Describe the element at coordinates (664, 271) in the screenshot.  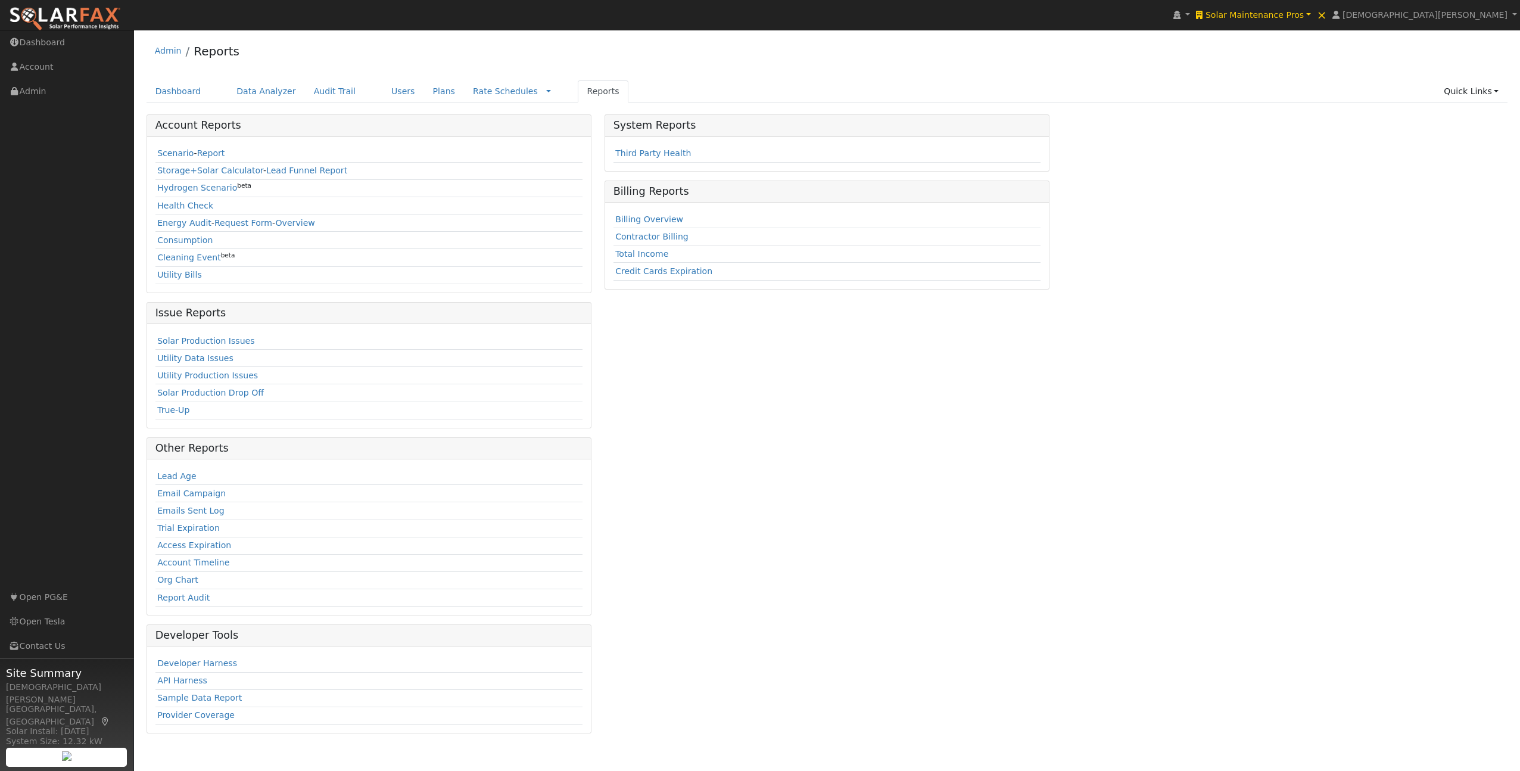
I see `a: Credit Cards Expiration` at that location.